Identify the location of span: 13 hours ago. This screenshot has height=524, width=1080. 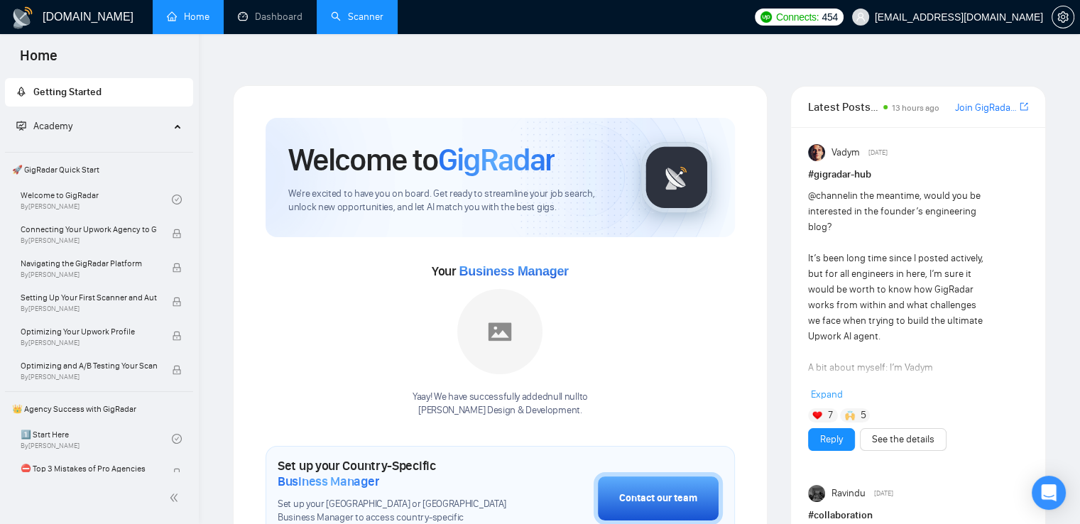
(915, 108).